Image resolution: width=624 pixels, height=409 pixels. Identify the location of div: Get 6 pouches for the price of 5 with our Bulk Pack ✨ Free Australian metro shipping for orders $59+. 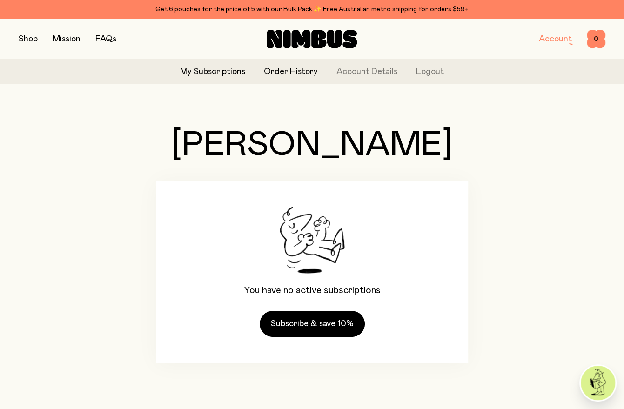
(312, 9).